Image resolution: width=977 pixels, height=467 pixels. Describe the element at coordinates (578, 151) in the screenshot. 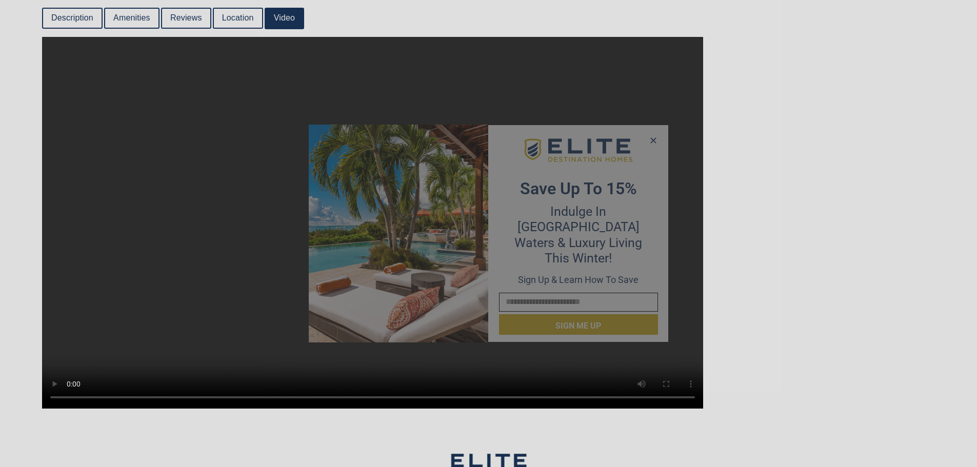

I see `img: EDH-Logo-Horizontal-217-58px.png` at that location.